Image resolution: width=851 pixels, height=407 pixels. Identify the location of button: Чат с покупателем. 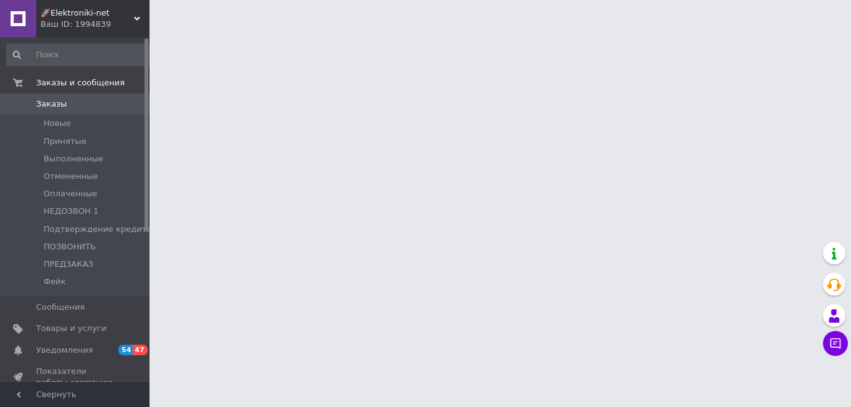
(836, 343).